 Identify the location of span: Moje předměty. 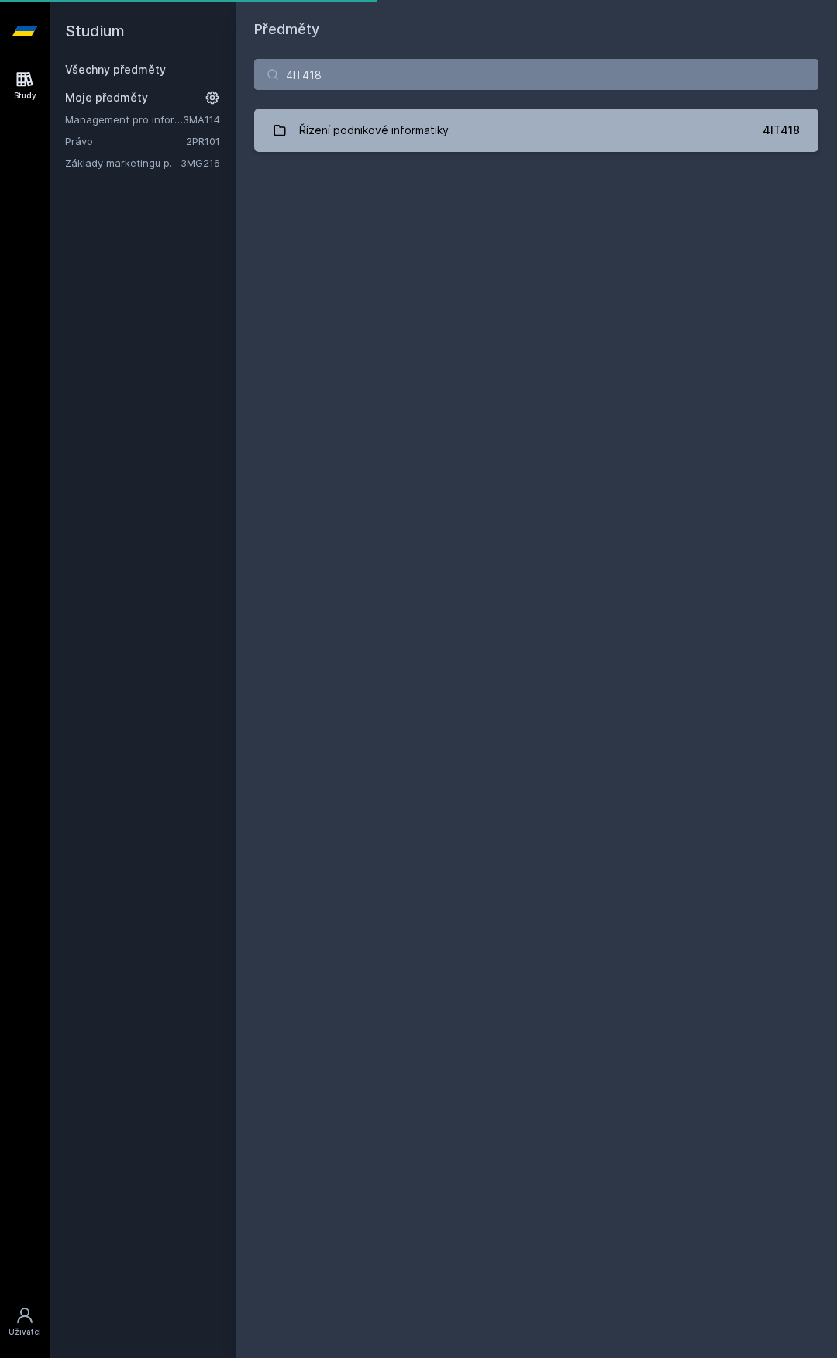
(106, 98).